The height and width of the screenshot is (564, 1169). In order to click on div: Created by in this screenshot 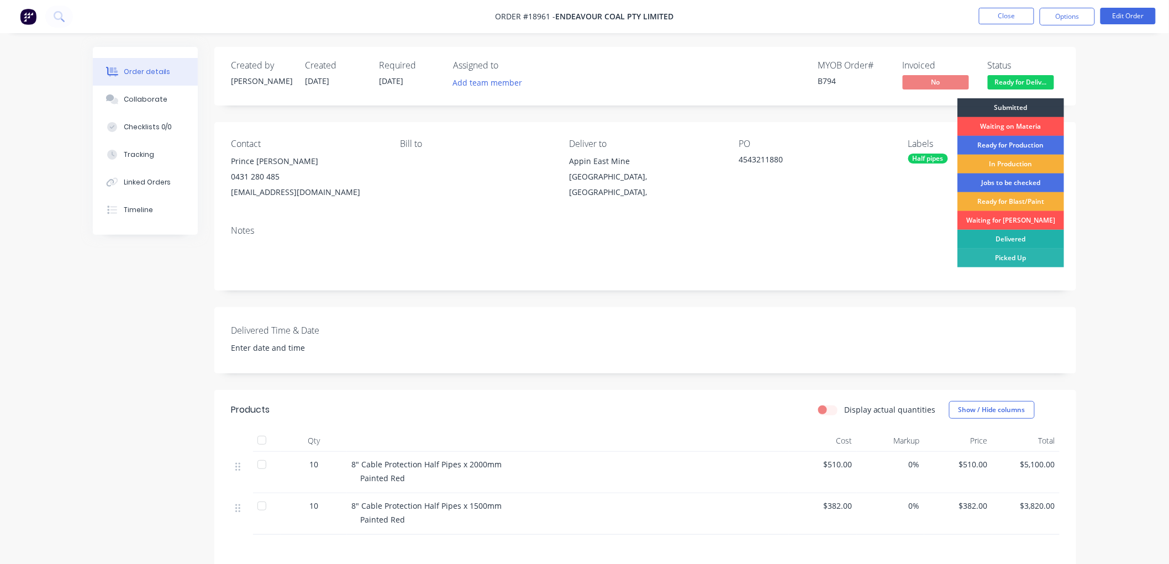, I will do `click(261, 65)`.